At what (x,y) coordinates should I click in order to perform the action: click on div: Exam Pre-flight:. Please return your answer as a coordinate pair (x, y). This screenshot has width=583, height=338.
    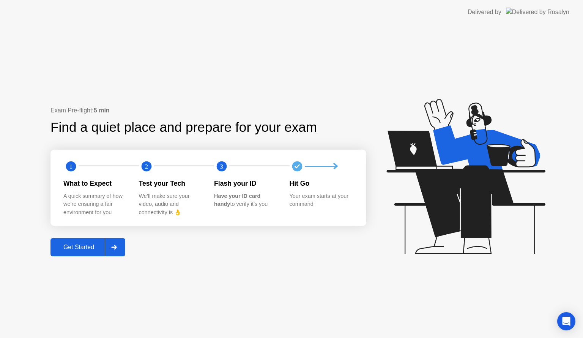
    Looking at the image, I should click on (208, 111).